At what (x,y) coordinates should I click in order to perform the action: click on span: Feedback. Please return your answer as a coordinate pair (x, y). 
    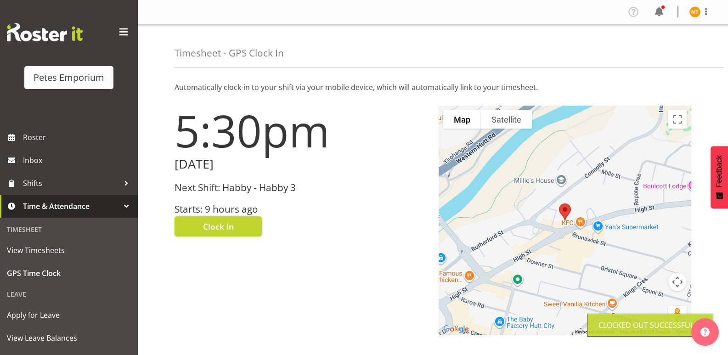
    Looking at the image, I should click on (720, 171).